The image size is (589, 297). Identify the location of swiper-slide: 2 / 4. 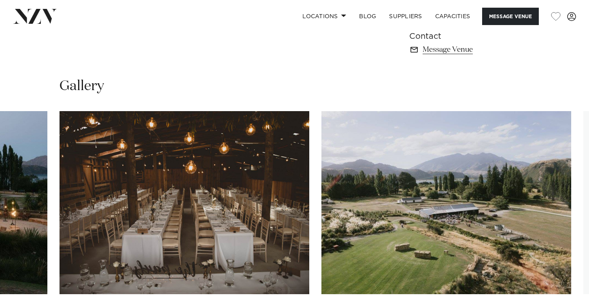
(184, 203).